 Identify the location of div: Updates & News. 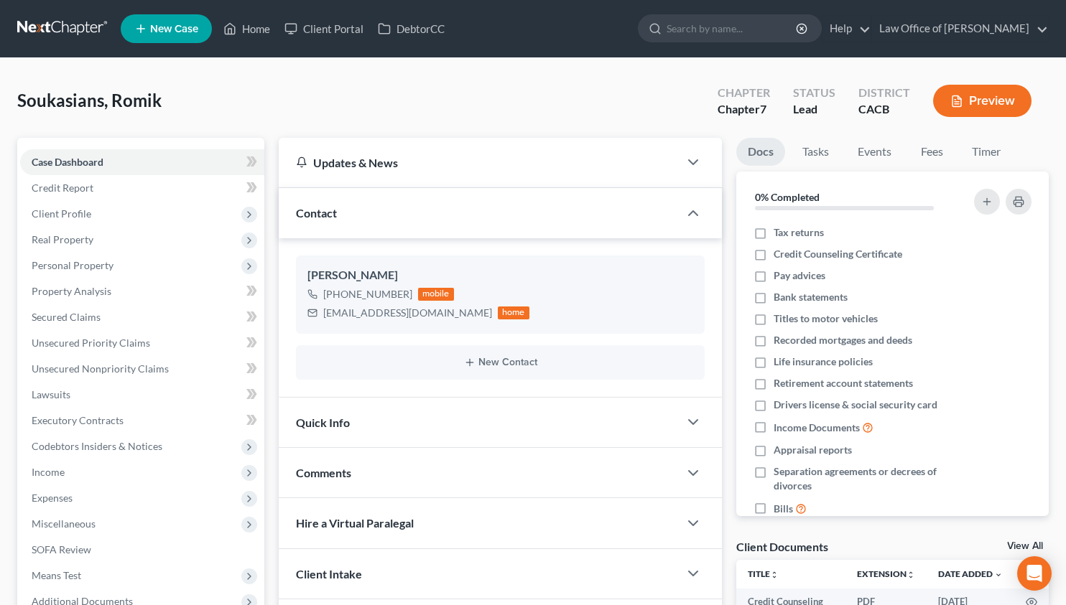
(478, 162).